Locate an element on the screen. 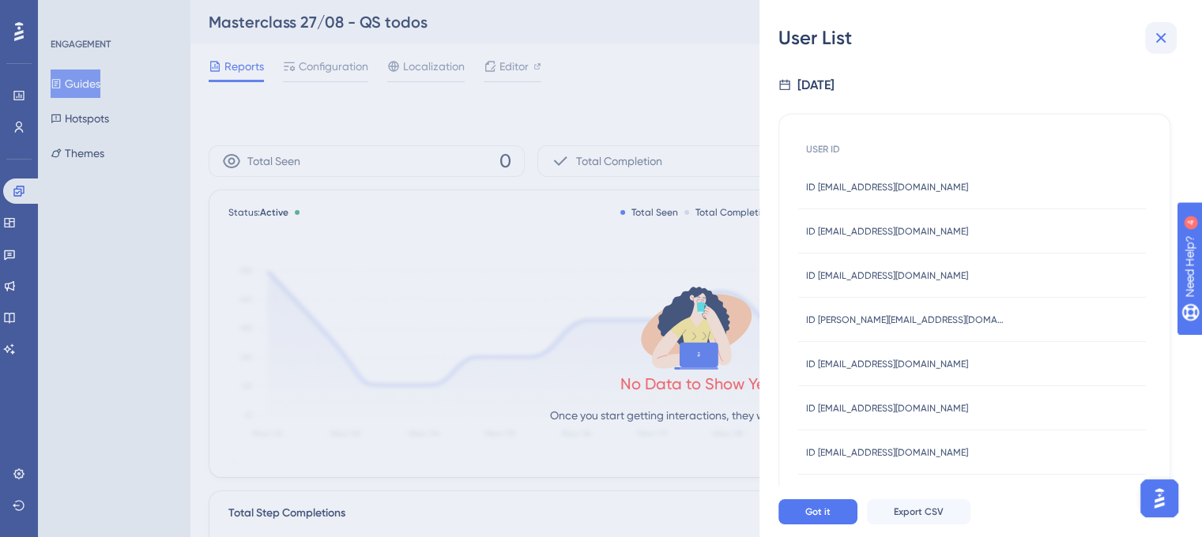 Image resolution: width=1202 pixels, height=537 pixels. button: Got it is located at coordinates (818, 512).